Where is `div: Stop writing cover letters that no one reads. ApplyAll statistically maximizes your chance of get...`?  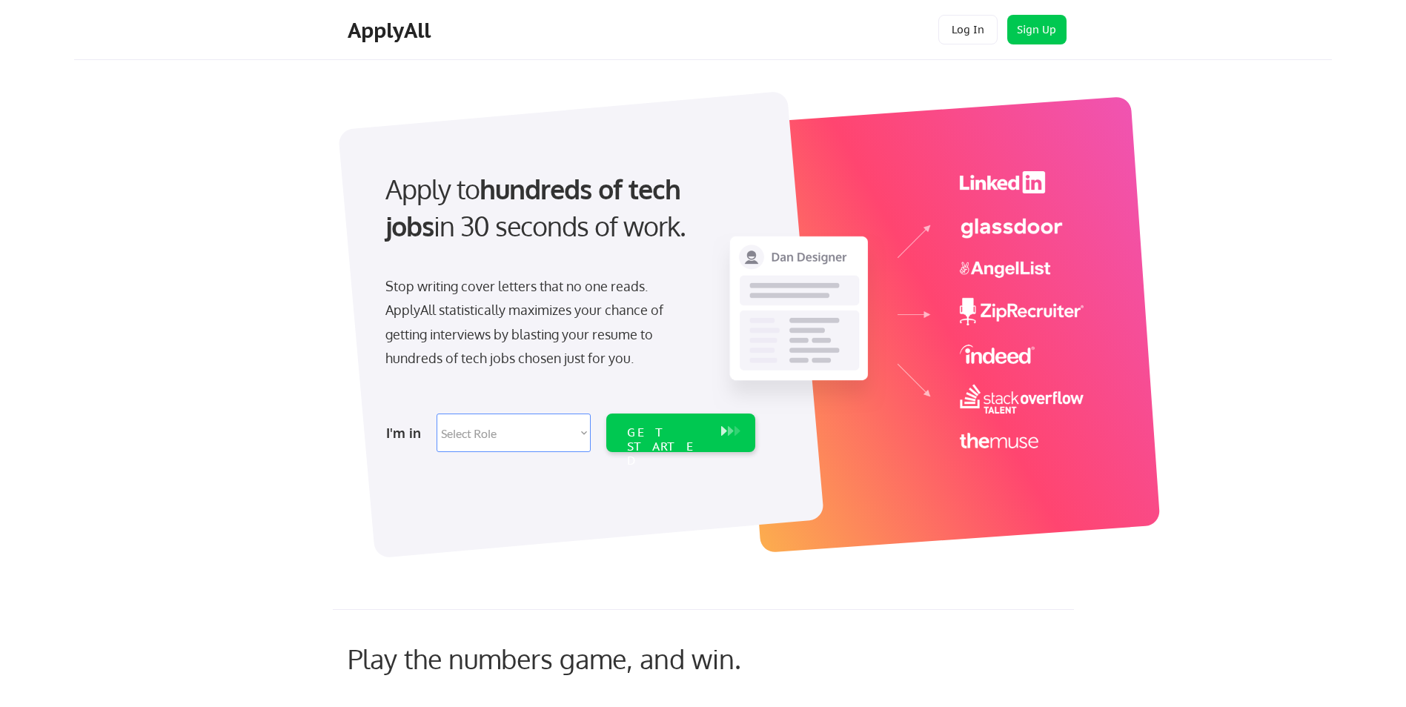 div: Stop writing cover letters that no one reads. ApplyAll statistically maximizes your chance of get... is located at coordinates (537, 322).